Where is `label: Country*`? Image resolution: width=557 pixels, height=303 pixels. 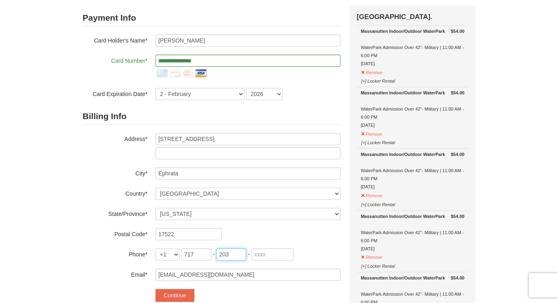
label: Country* is located at coordinates (115, 192).